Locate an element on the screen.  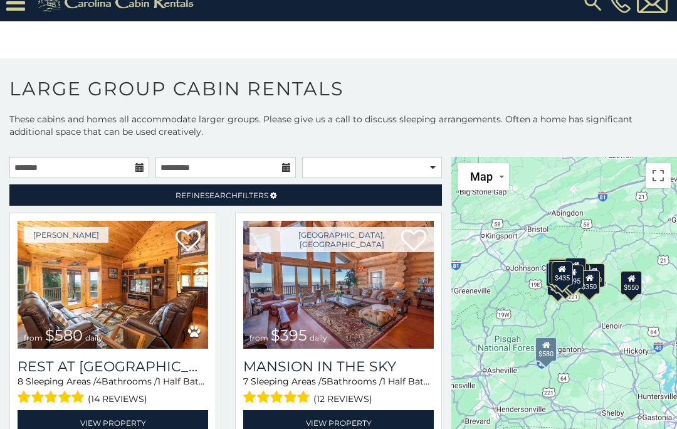
span: 8 is located at coordinates (20, 381).